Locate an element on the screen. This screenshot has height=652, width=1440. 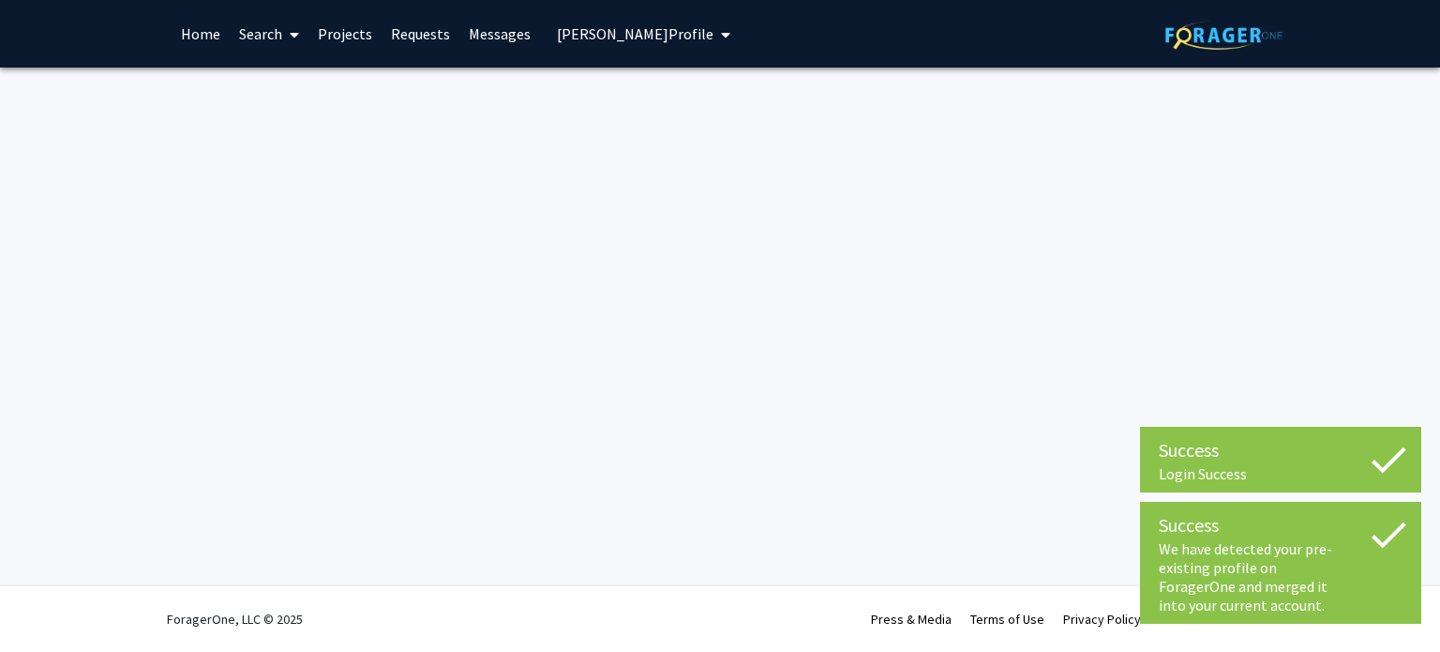
a: Requests is located at coordinates (420, 34).